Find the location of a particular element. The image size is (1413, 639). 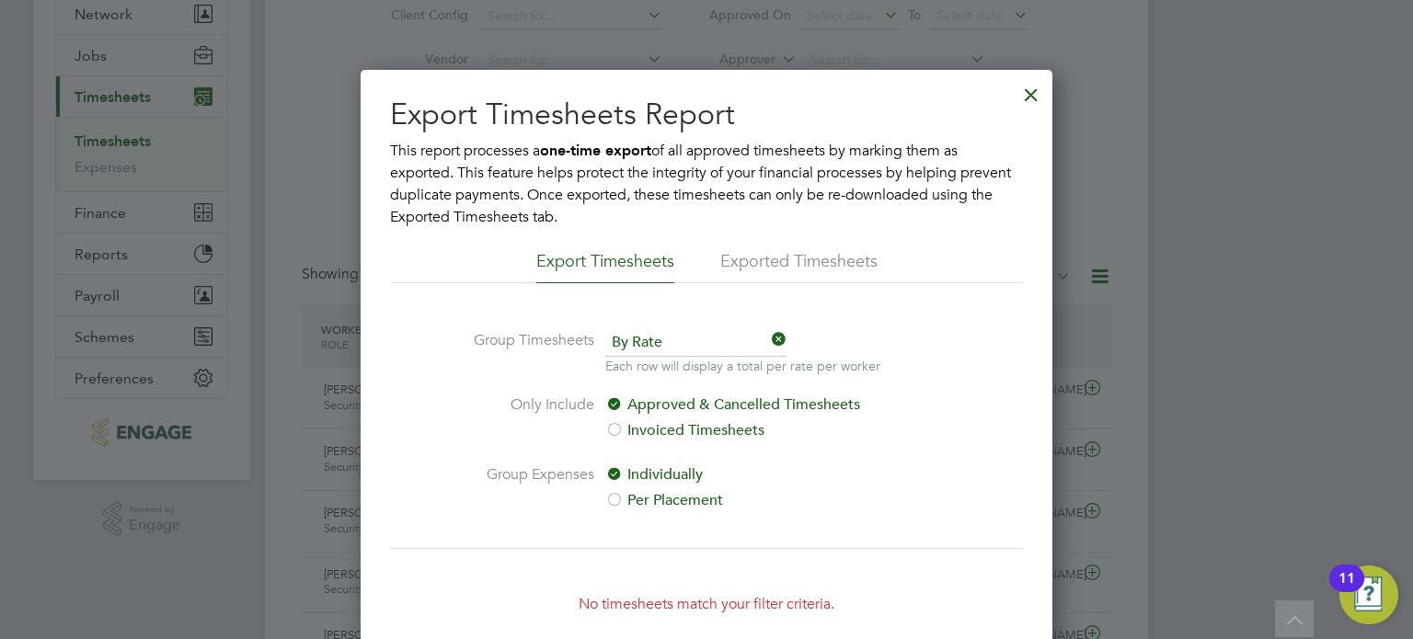

label: Invoiced Timesheets is located at coordinates (759, 431).